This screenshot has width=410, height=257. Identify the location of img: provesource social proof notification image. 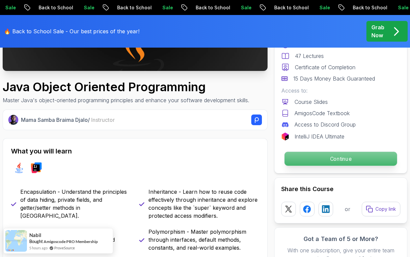
(16, 240).